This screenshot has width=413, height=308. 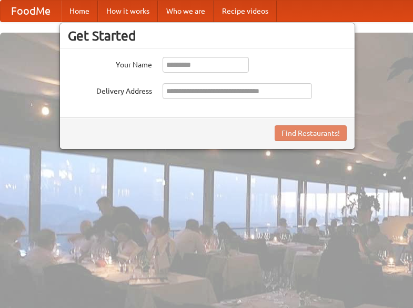 What do you see at coordinates (207, 36) in the screenshot?
I see `h3: Get Started` at bounding box center [207, 36].